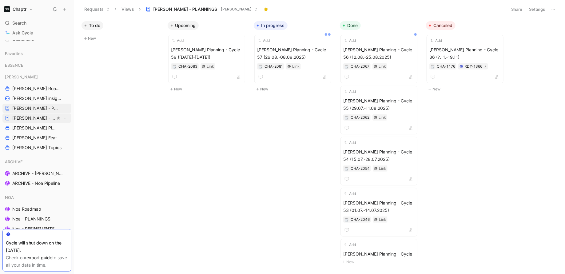  What do you see at coordinates (7, 9) in the screenshot?
I see `img: Chaptr` at bounding box center [7, 9].